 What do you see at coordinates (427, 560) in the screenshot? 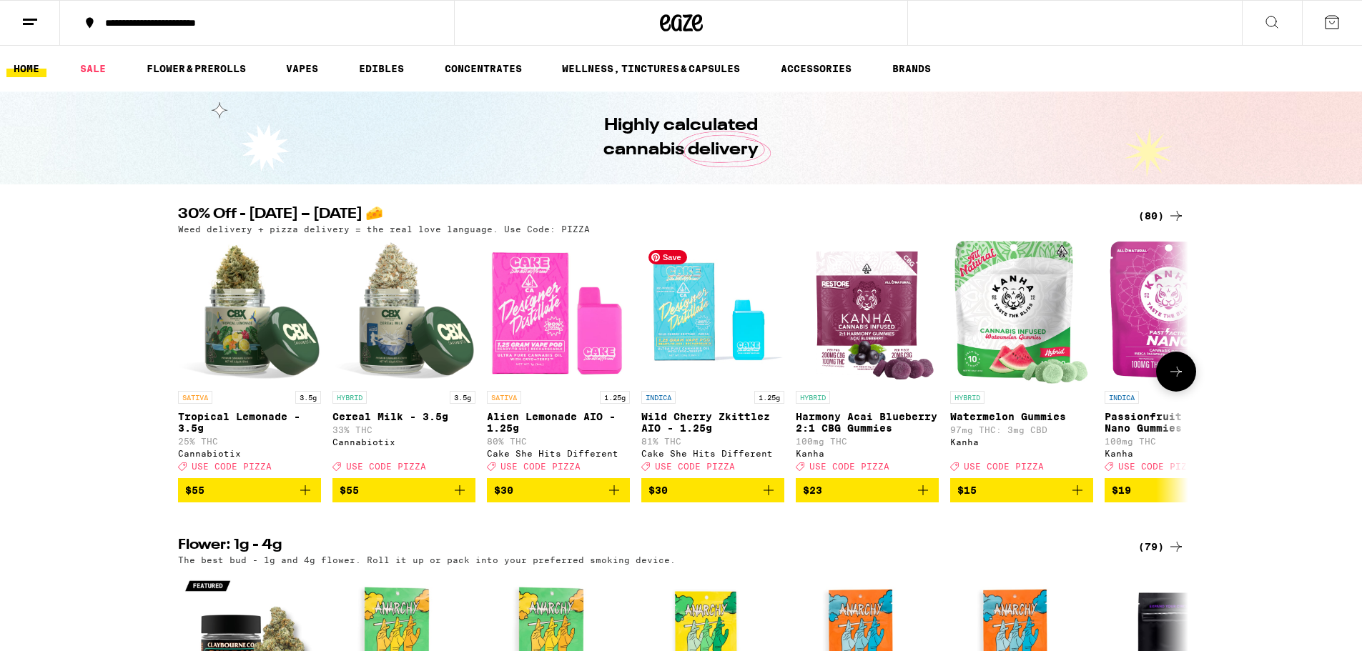
I see `p: The best bud - 1g and 4g flower. Roll it up or pack into your preferred smoking device.` at bounding box center [427, 560].